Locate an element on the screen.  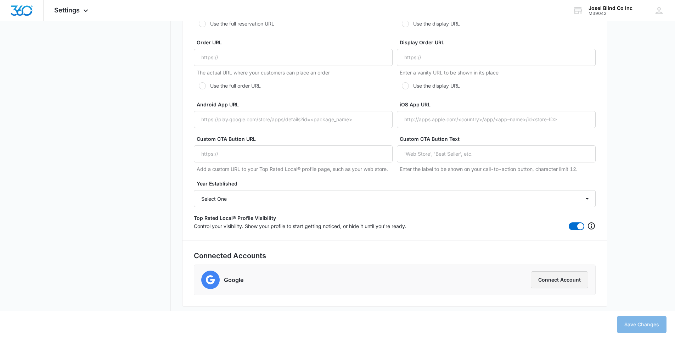
h6: Google is located at coordinates (234, 280).